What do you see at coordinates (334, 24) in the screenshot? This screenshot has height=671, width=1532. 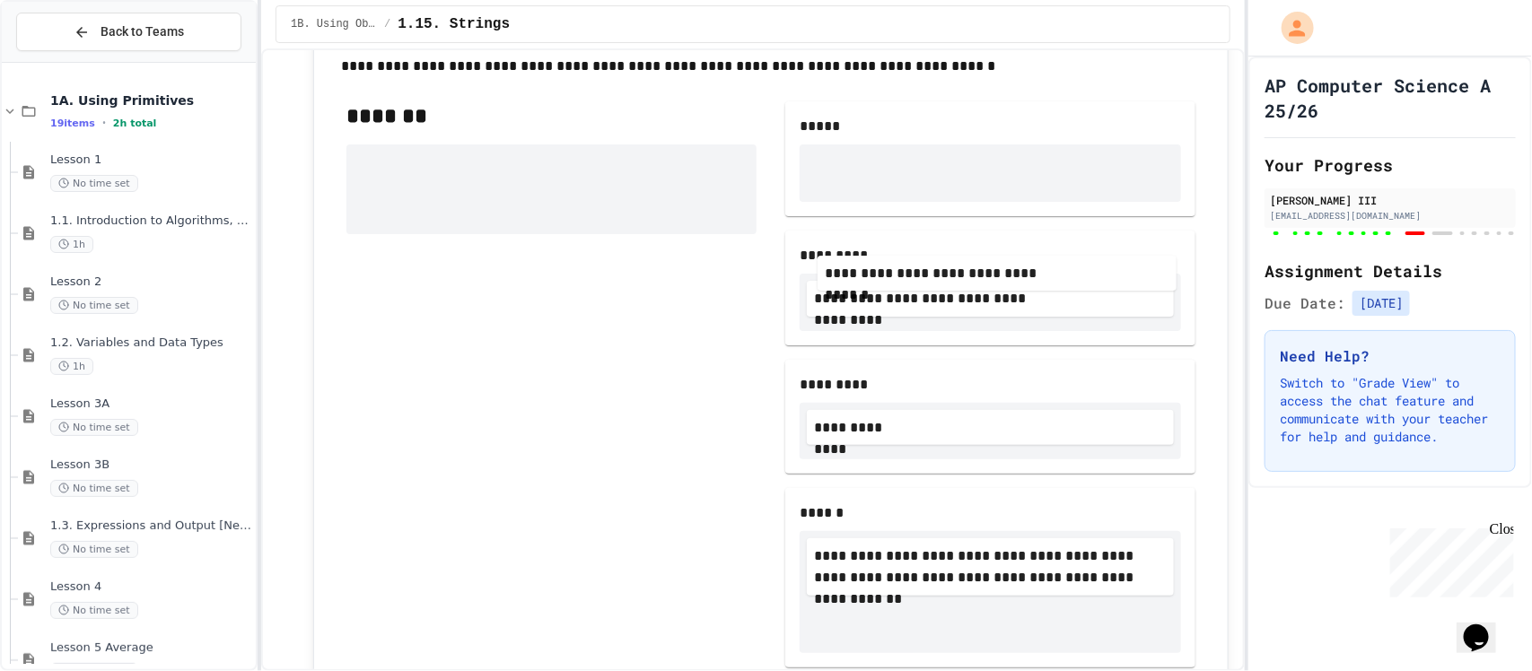 I see `span: 1B. Using Objects and Methods` at bounding box center [334, 24].